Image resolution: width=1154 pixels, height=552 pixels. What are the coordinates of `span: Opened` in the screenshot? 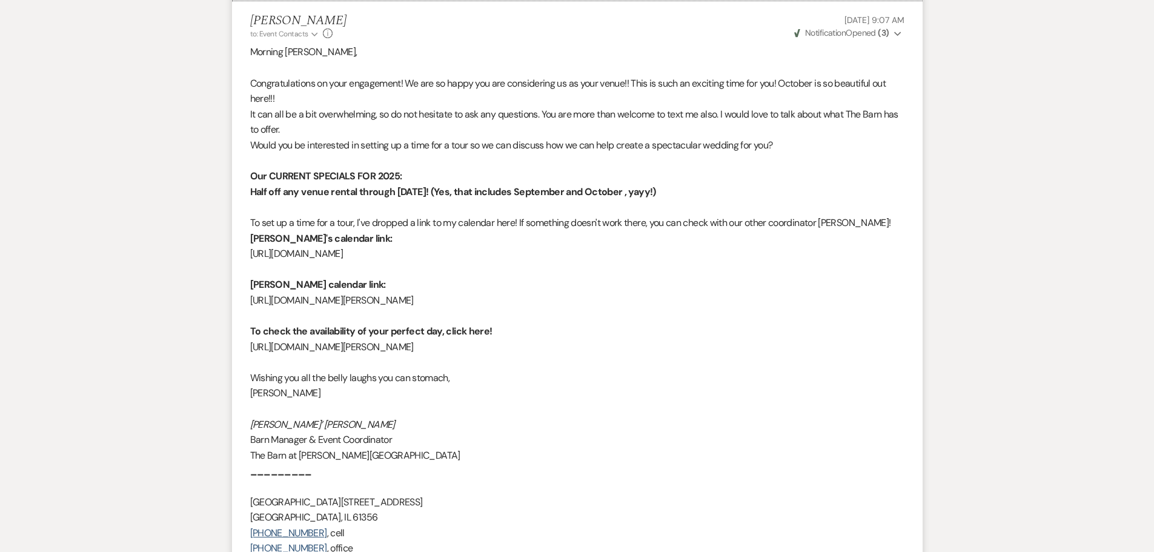 It's located at (842, 33).